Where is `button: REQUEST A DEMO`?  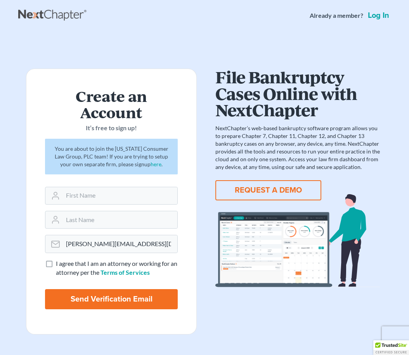
button: REQUEST A DEMO is located at coordinates (268, 190).